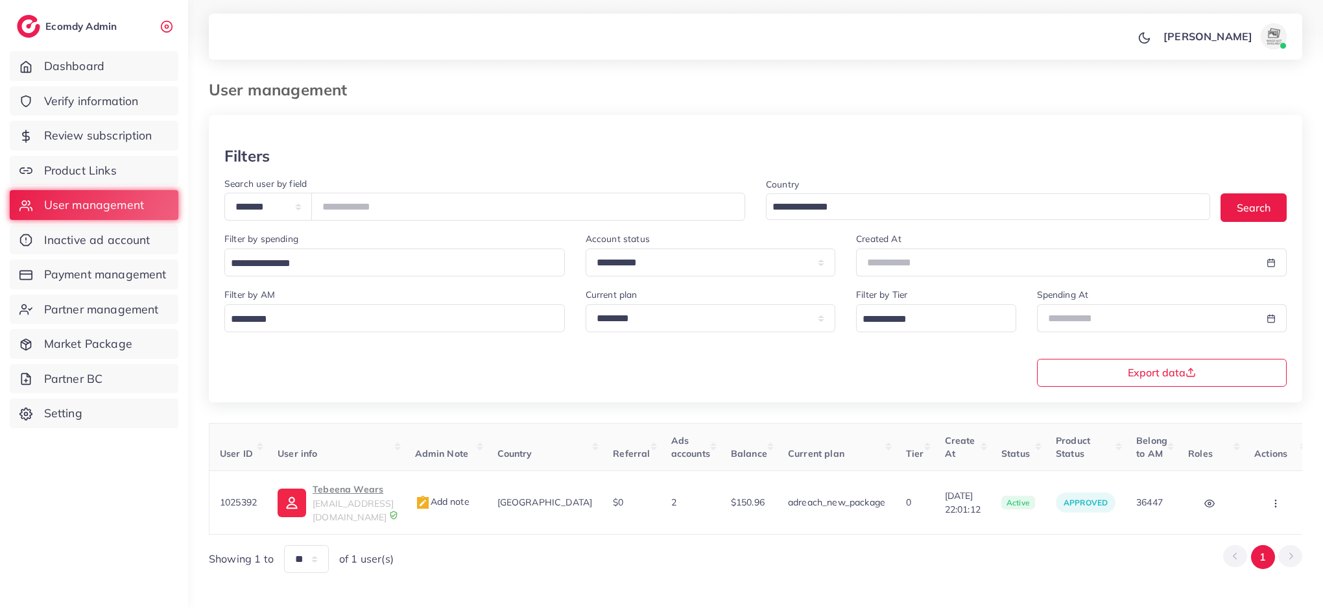  I want to click on button: Search, so click(1253, 207).